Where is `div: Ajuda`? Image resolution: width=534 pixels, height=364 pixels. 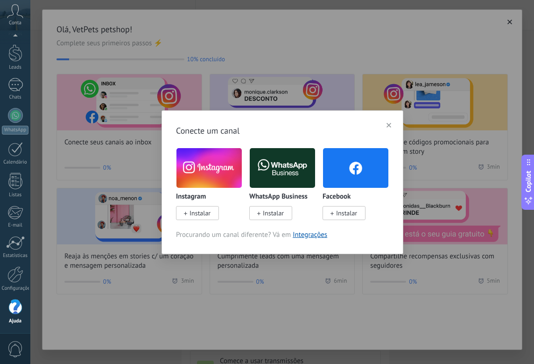 div: Ajuda is located at coordinates (15, 321).